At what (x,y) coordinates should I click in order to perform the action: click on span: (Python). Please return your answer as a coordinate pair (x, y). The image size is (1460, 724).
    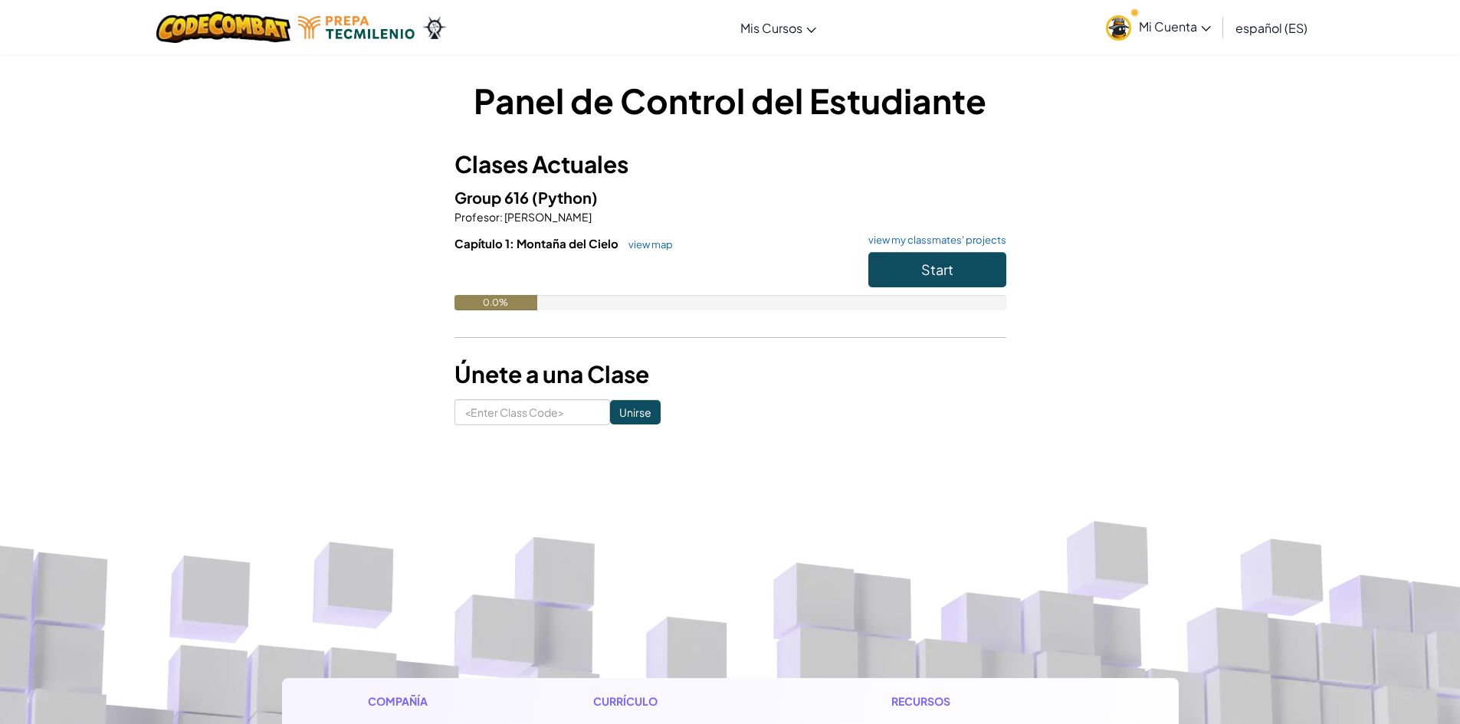
    Looking at the image, I should click on (565, 197).